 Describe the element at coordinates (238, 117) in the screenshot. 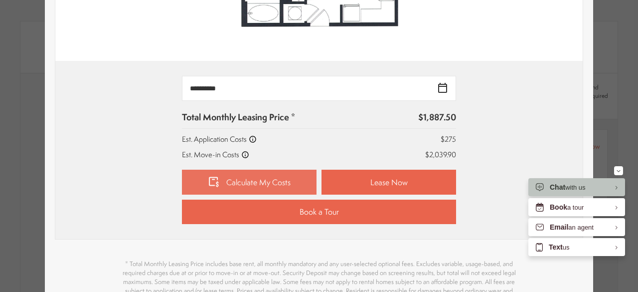

I see `p: Total Monthly Leasing Price *` at that location.